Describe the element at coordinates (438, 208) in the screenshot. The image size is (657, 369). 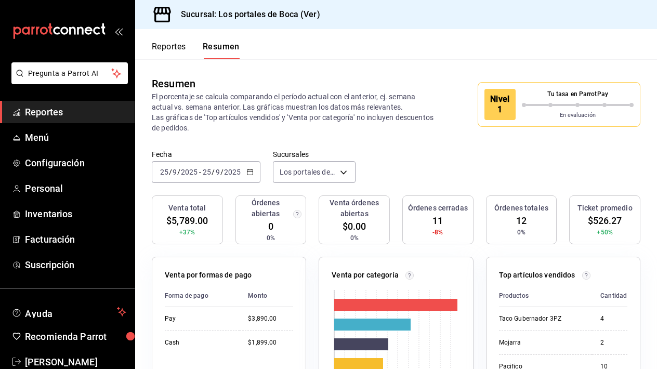
I see `h3: Órdenes cerradas` at that location.